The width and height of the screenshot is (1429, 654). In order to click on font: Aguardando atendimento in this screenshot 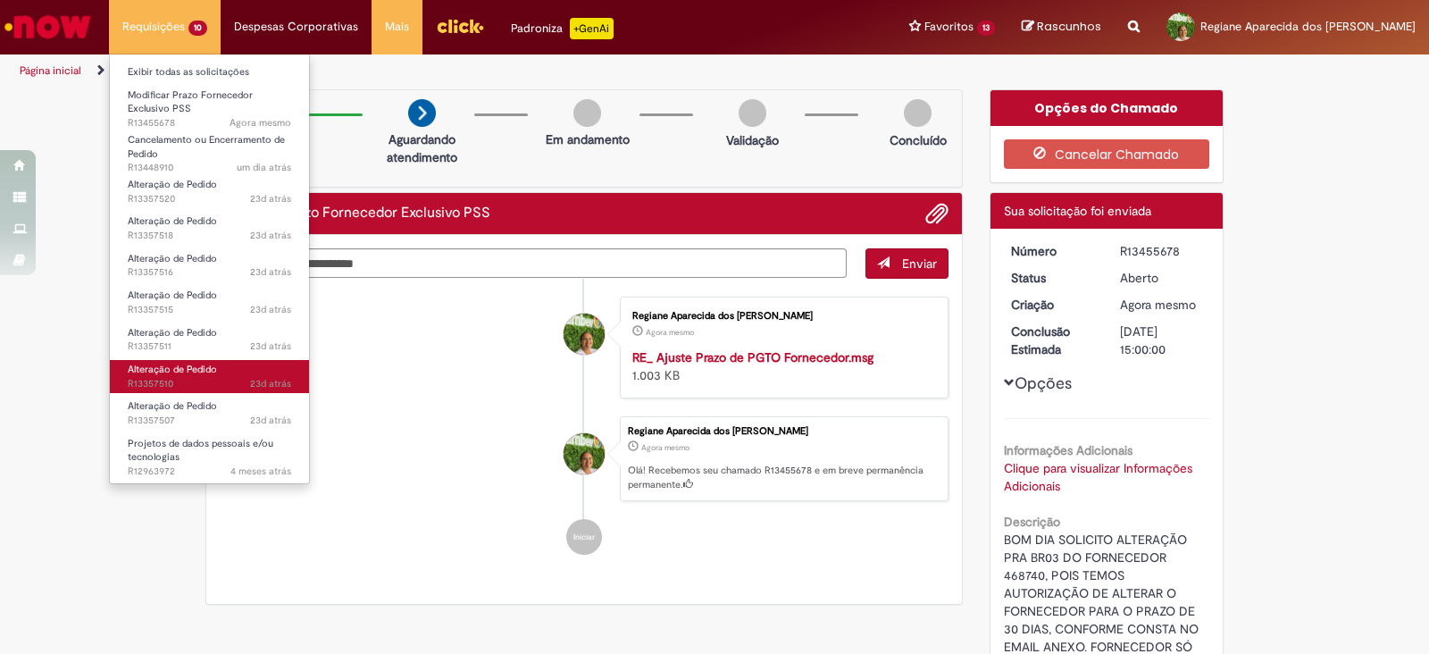, I will do `click(421, 148)`.